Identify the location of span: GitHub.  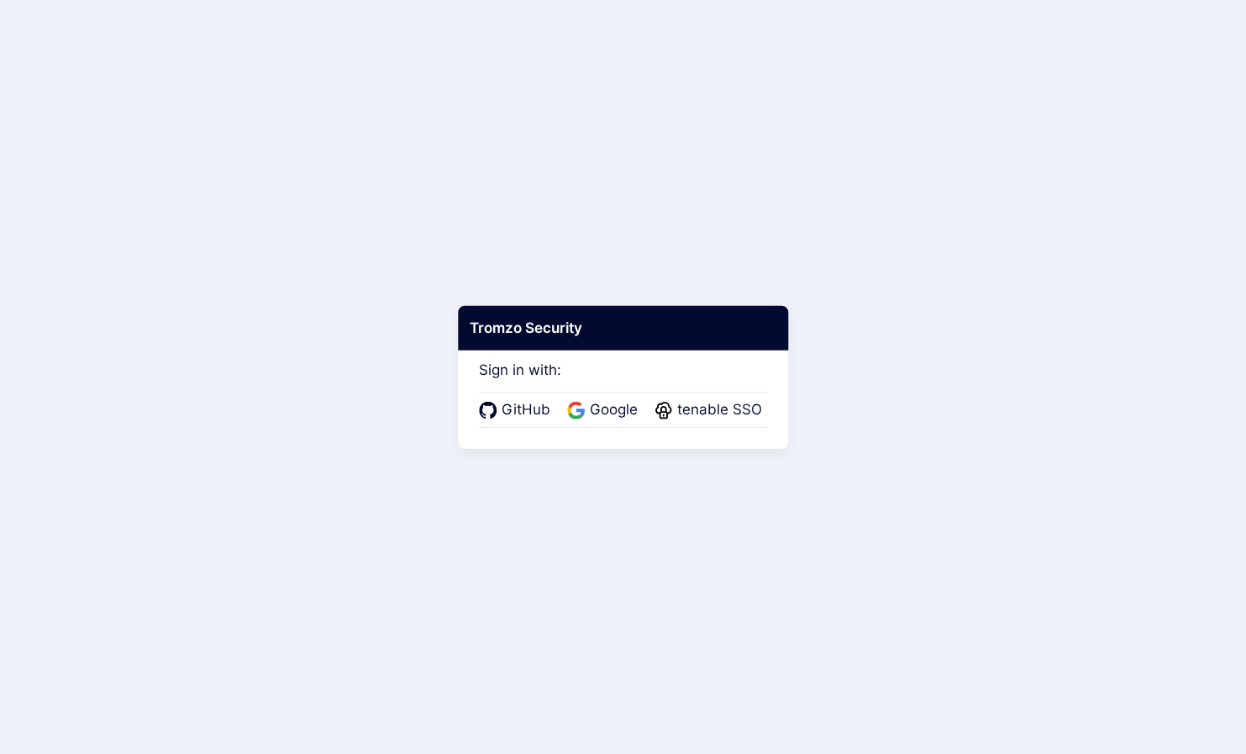
(526, 410).